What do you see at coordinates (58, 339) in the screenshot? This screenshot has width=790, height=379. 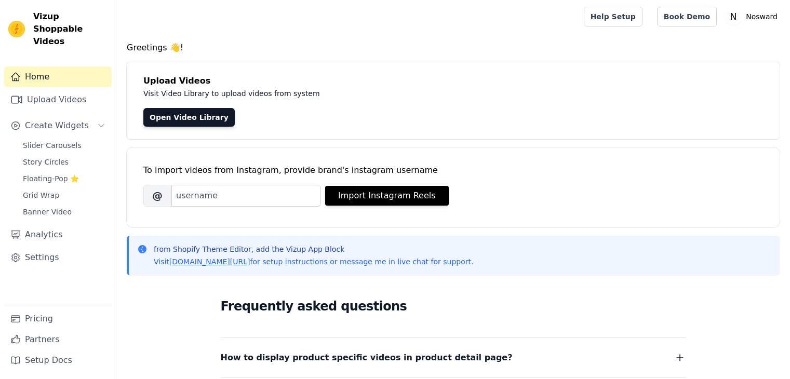 I see `a: Partners` at bounding box center [58, 339].